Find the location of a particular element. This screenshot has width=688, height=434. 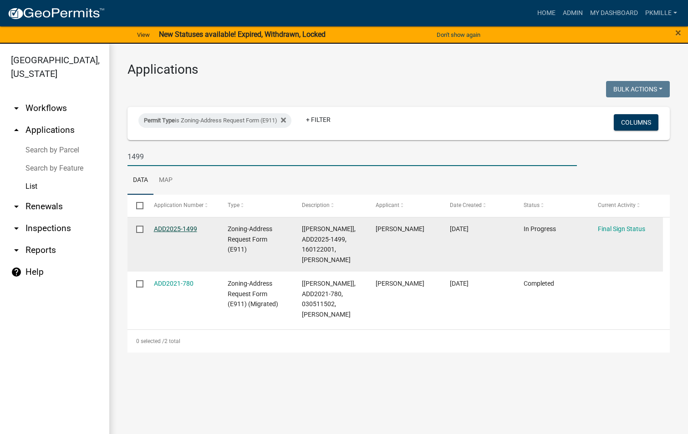

a: My Dashboard is located at coordinates (614, 13).